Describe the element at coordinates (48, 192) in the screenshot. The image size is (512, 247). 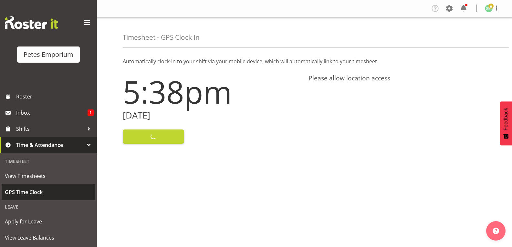
I see `span: GPS Time Clock` at that location.